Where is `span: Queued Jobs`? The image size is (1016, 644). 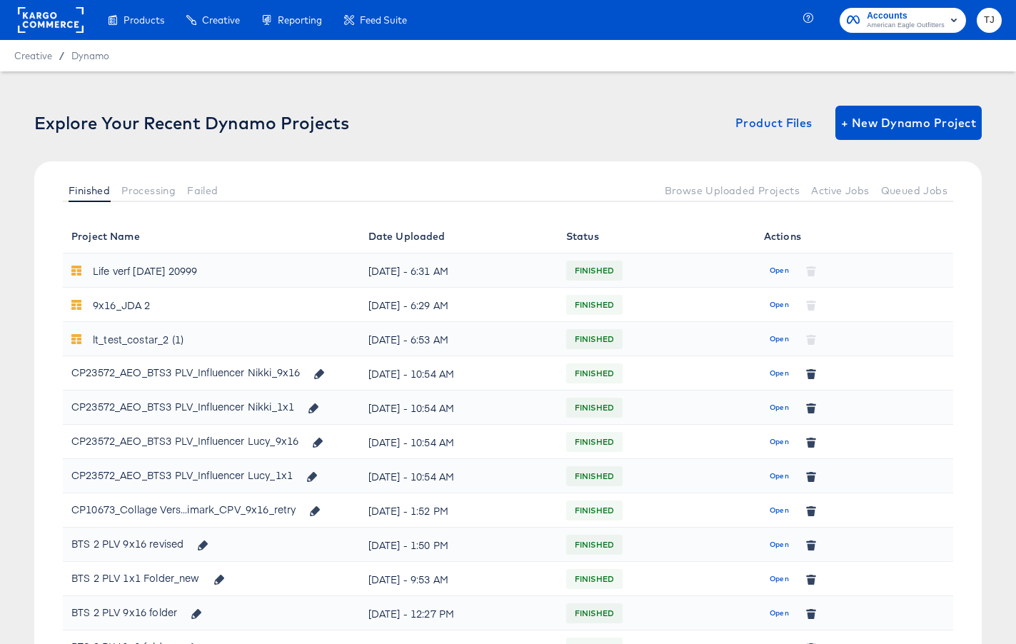 span: Queued Jobs is located at coordinates (914, 191).